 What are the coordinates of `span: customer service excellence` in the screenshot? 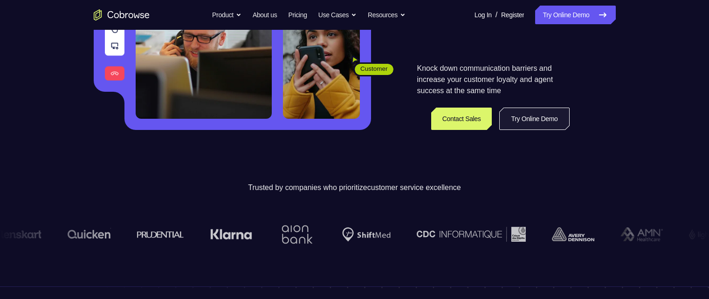 It's located at (414, 187).